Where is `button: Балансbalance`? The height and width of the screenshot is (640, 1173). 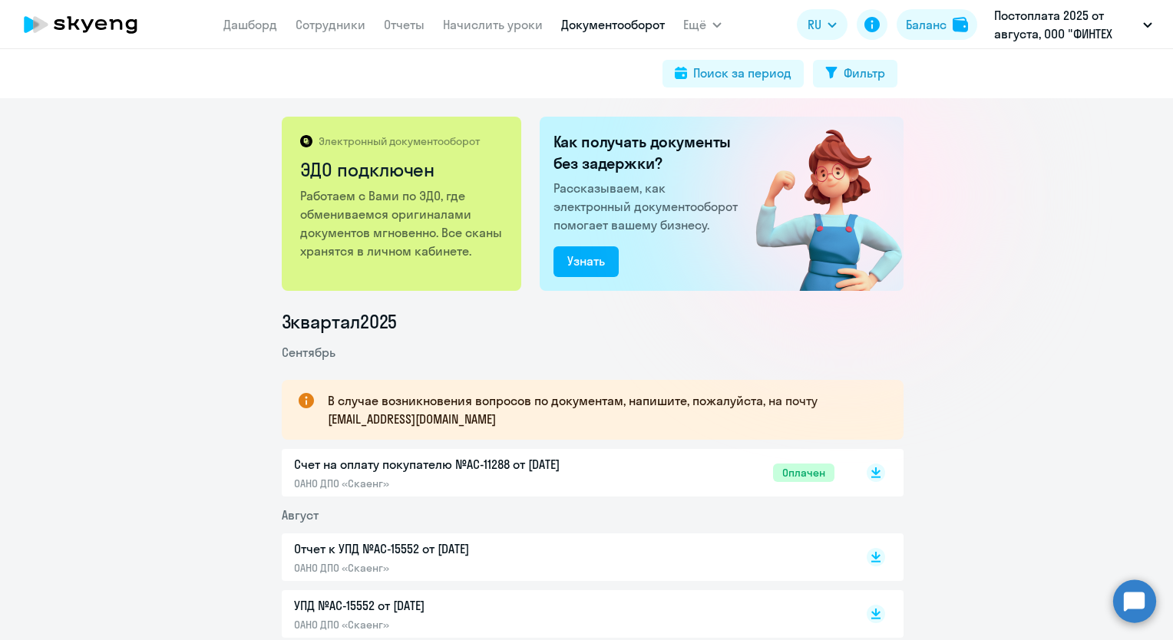
button: Балансbalance is located at coordinates (937, 25).